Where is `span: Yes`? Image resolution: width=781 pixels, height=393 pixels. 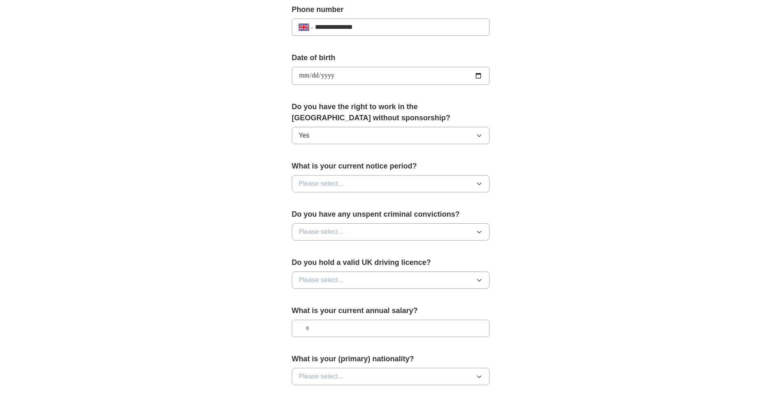
span: Yes is located at coordinates (304, 135).